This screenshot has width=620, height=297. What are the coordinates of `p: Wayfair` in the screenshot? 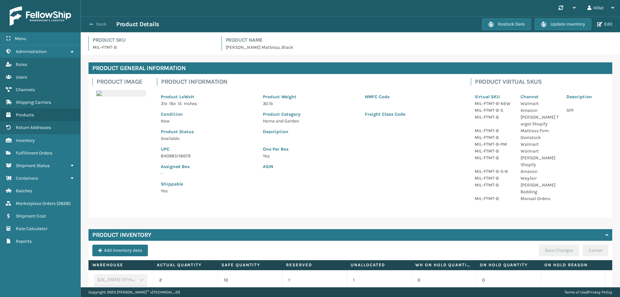 It's located at (539, 178).